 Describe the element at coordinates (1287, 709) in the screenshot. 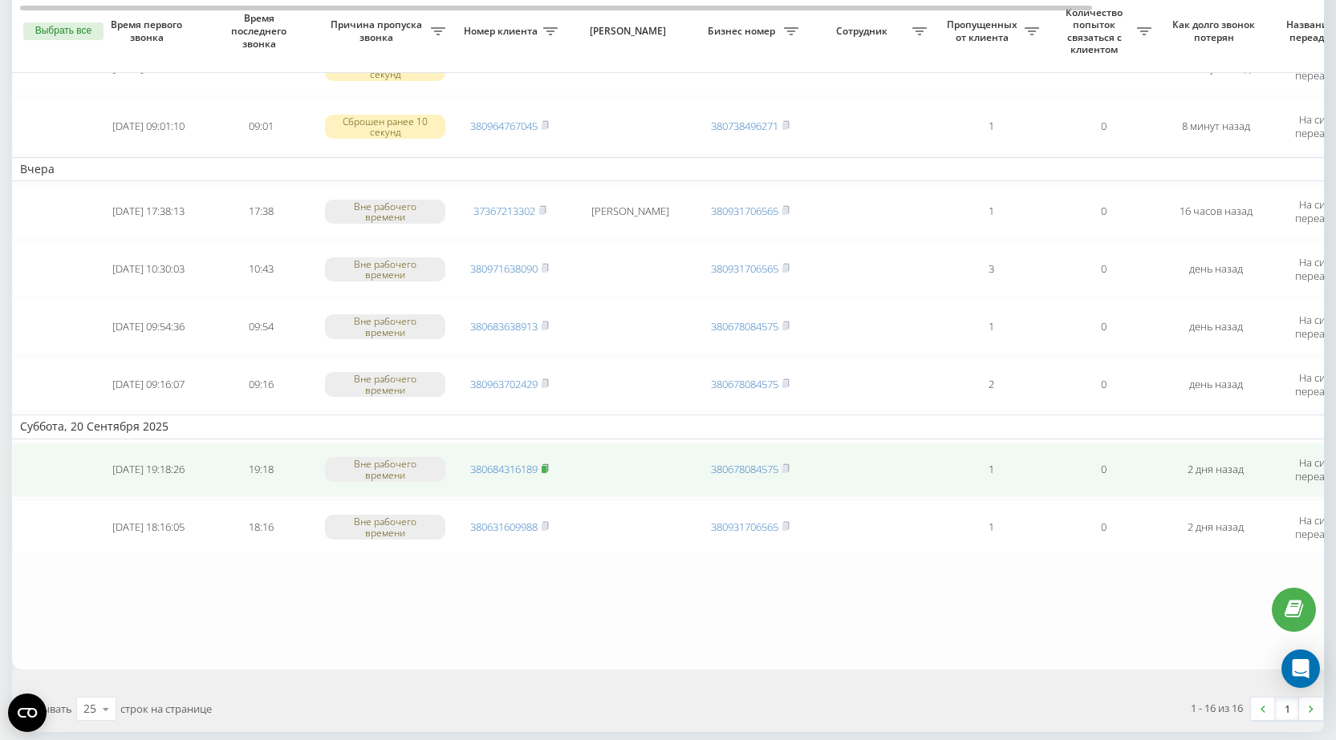

I see `a: 1` at that location.